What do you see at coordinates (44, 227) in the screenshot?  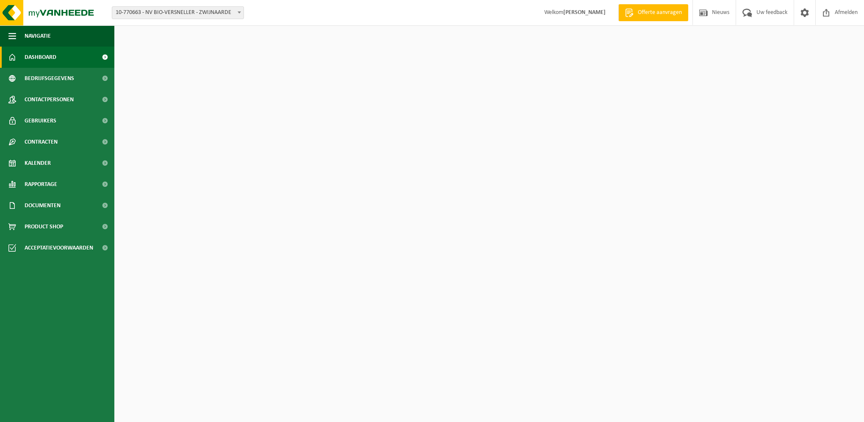 I see `span: Product Shop` at bounding box center [44, 227].